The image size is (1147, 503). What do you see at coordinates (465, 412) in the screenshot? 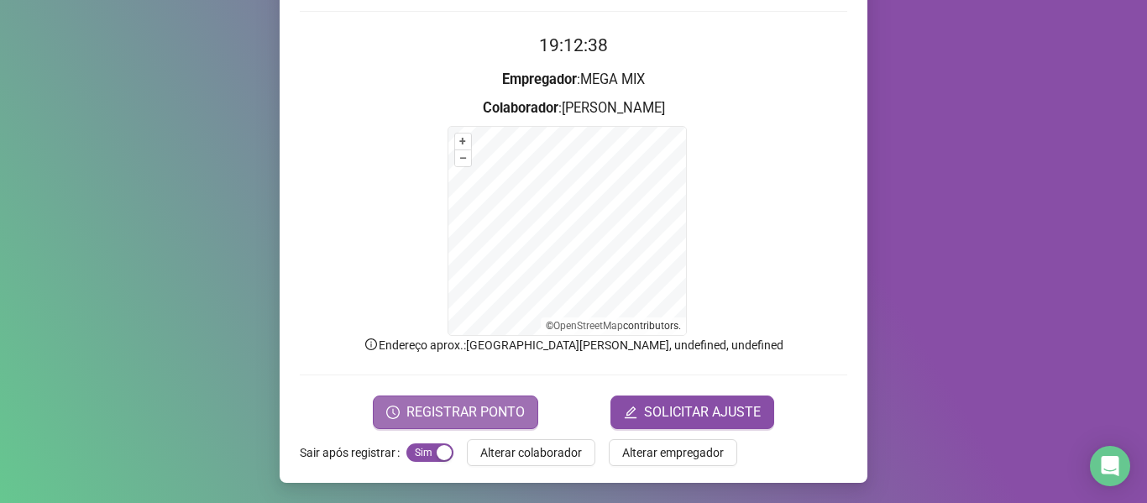
I see `span: REGISTRAR PONTO` at bounding box center [465, 412].